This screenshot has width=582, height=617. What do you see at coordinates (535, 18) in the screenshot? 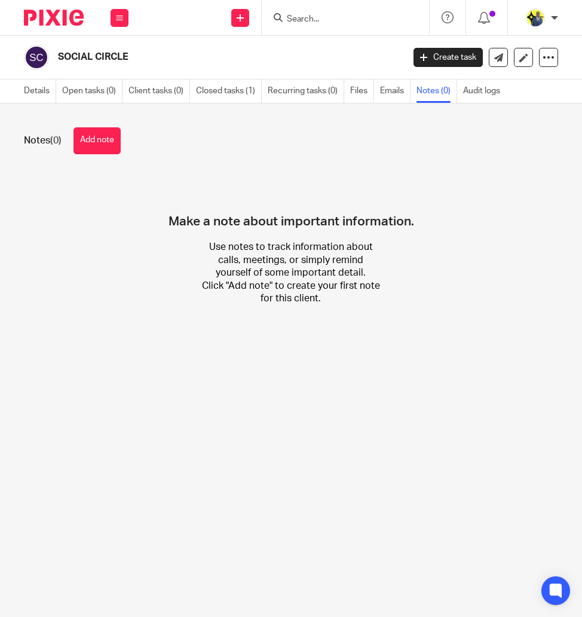
I see `img: Dennis-Starbridge.jpg` at bounding box center [535, 18].